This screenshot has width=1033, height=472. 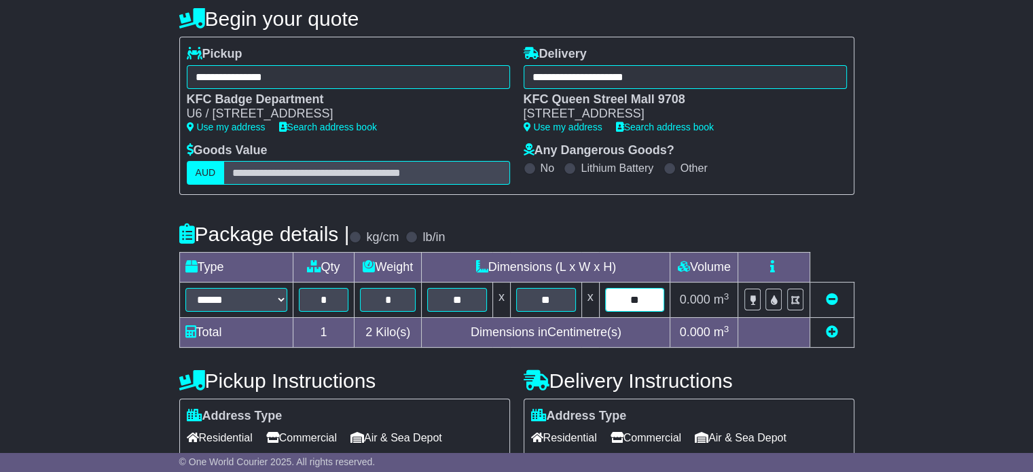 I want to click on label: Pickup, so click(x=215, y=54).